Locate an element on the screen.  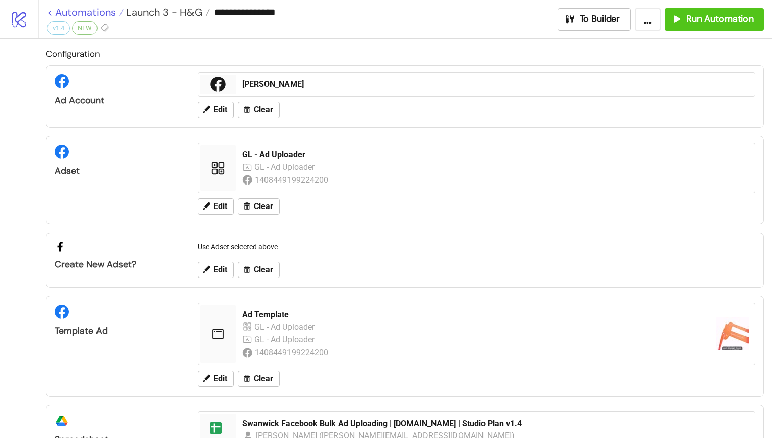
img: https://scontent-fra5-2.xx.fbcdn.net/v/t15.13418-10/451688032_7975053459228511_413323376232325462... is located at coordinates (732, 334).